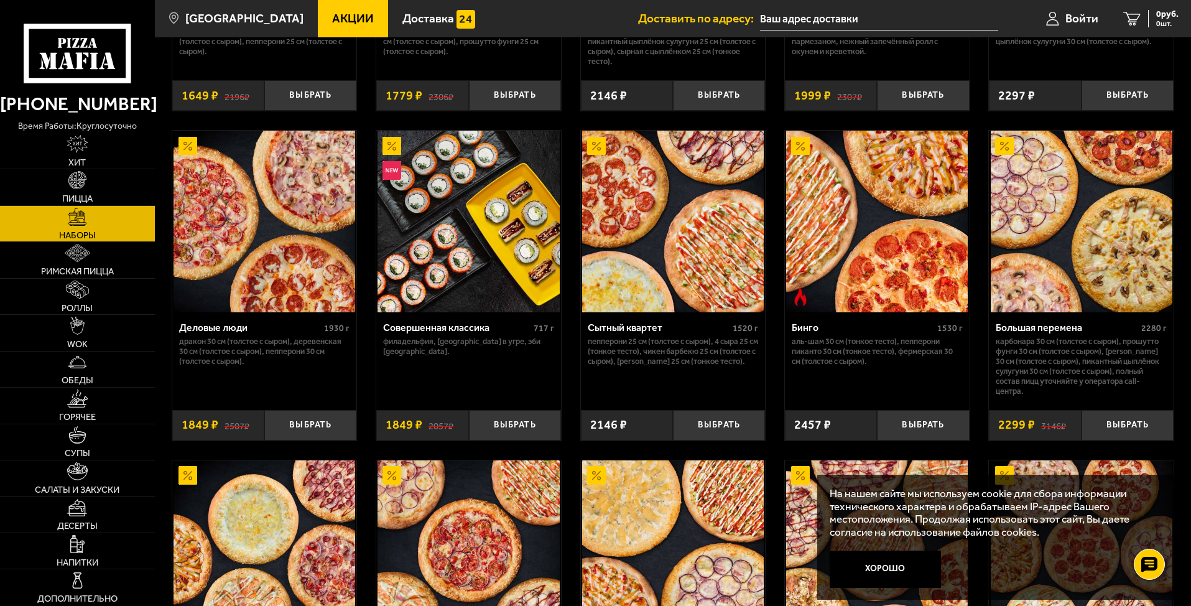  What do you see at coordinates (404, 96) in the screenshot?
I see `span: 1779 ₽` at bounding box center [404, 96].